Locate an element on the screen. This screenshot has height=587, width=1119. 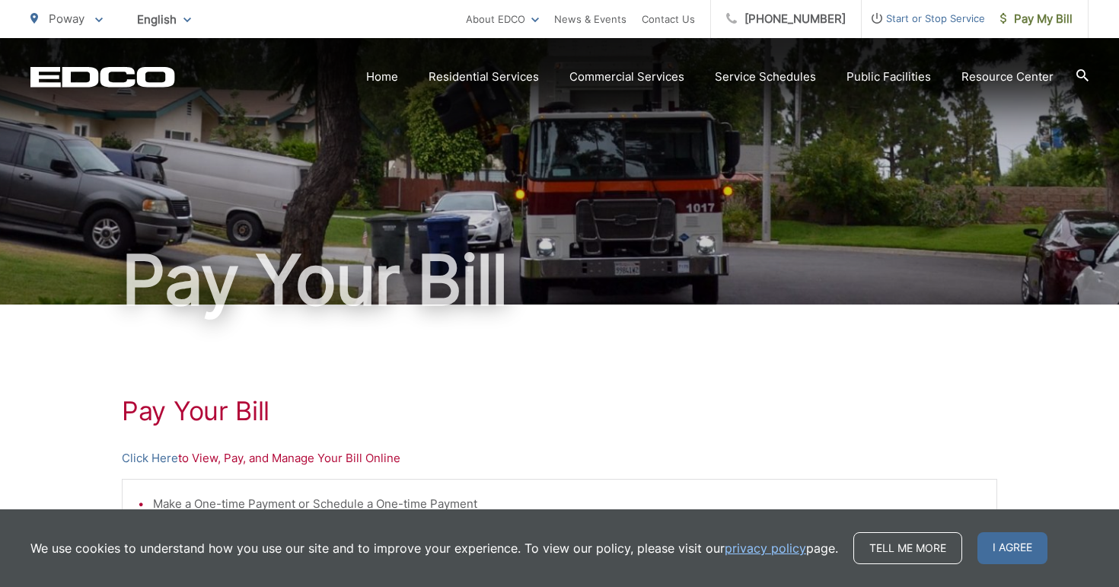
a: Service Schedules is located at coordinates (765, 77).